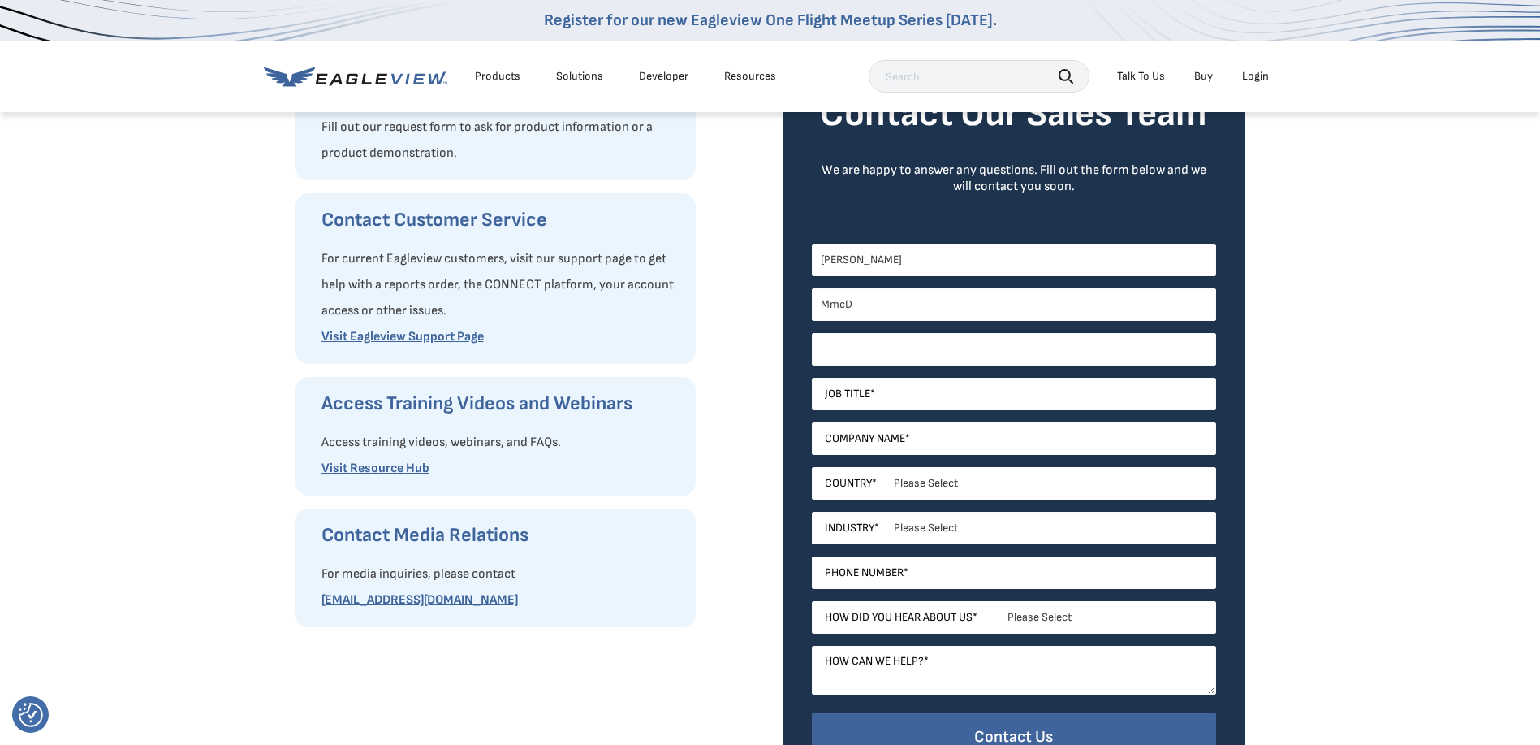 This screenshot has width=1540, height=745. Describe the element at coordinates (1014, 179) in the screenshot. I see `div: We are happy to answer any questions. Fill out the form below and we will contact you soon.` at that location.